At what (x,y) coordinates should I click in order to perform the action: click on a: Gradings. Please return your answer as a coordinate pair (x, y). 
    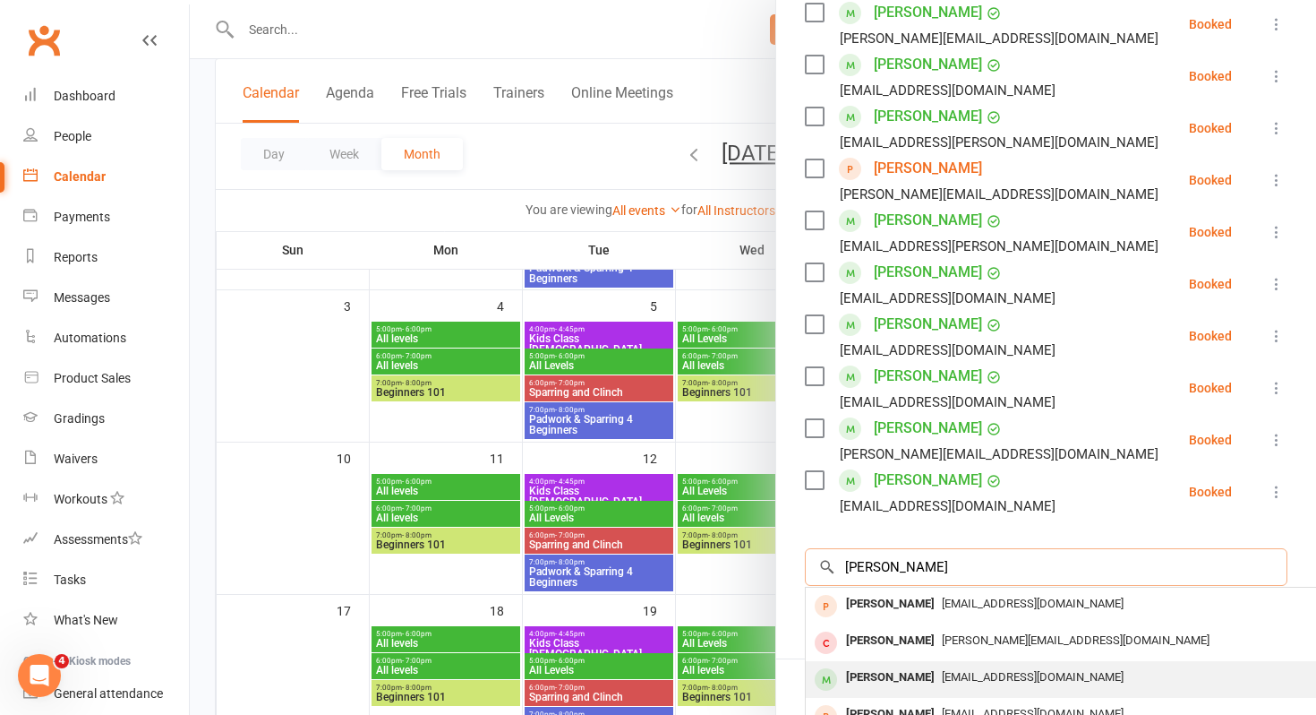
    Looking at the image, I should click on (106, 418).